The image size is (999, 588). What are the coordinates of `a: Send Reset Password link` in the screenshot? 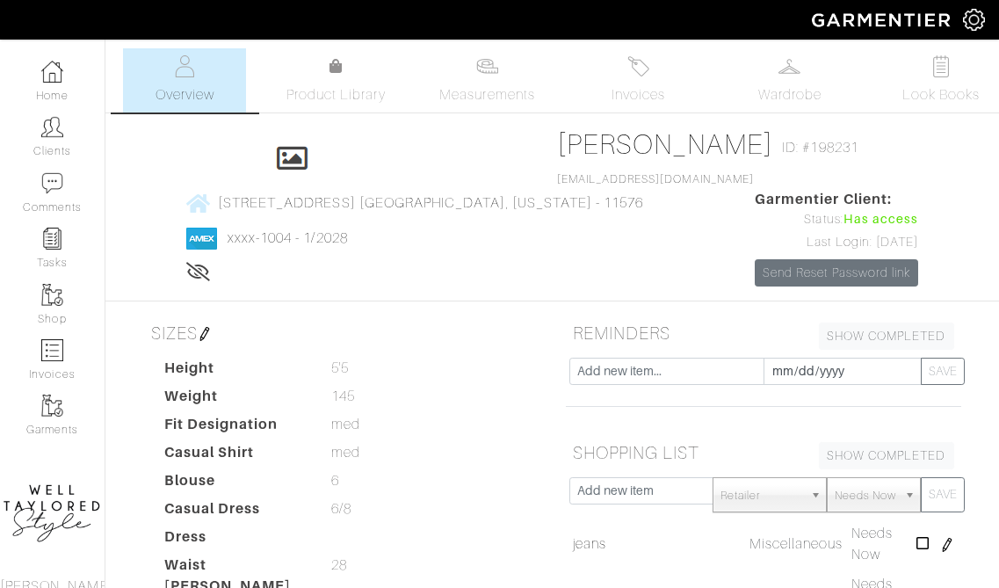 It's located at (836, 272).